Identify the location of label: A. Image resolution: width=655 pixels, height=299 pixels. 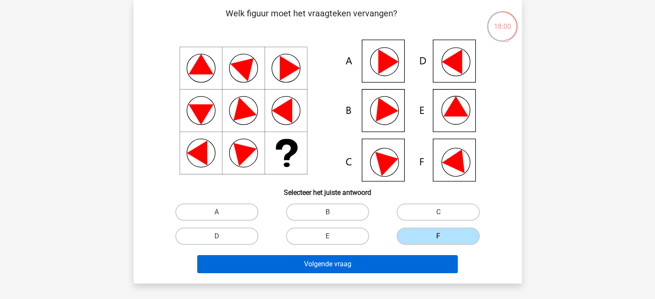
(217, 212).